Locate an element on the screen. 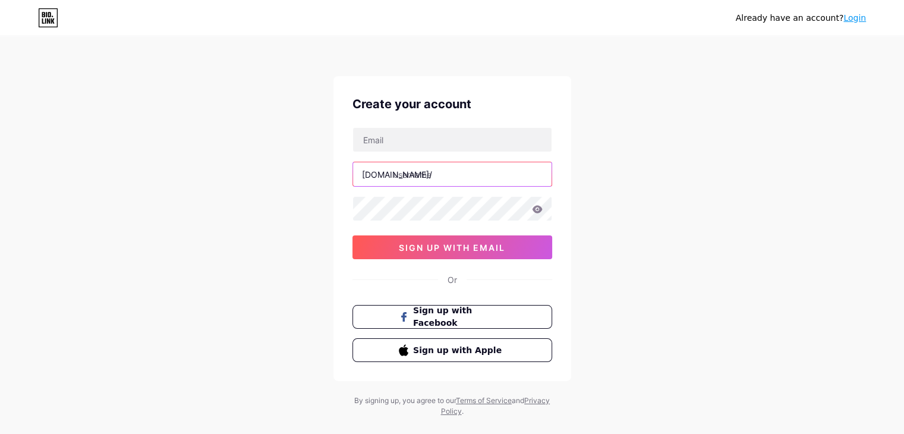 The width and height of the screenshot is (904, 434). div: By signing up, you agree to our and . is located at coordinates (452, 406).